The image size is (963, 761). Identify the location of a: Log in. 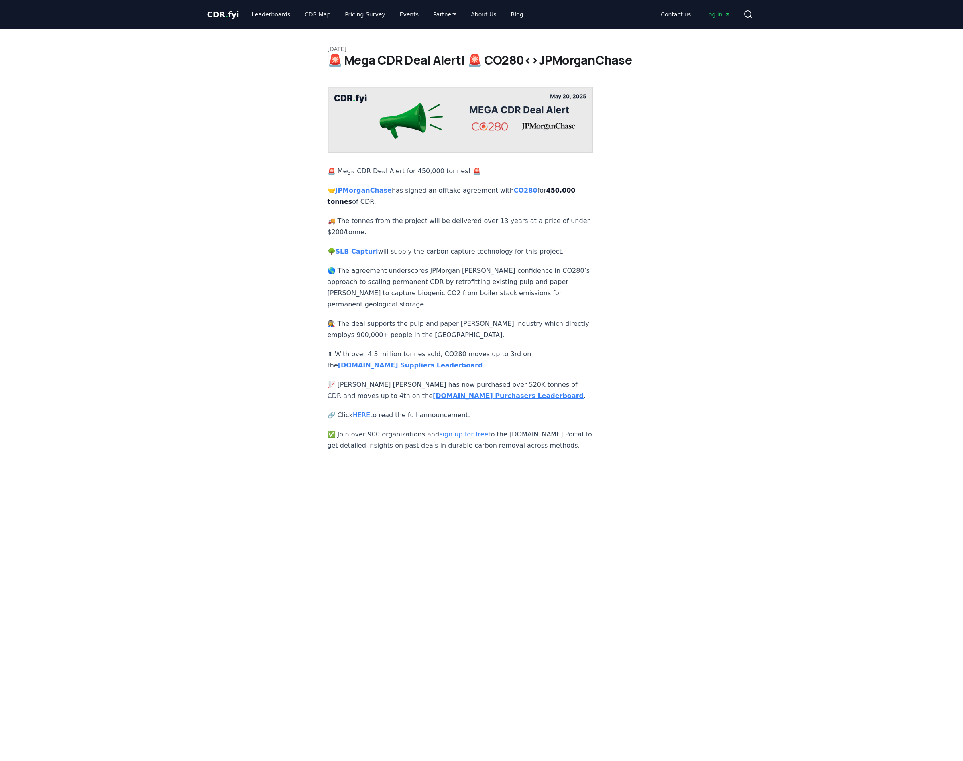
(718, 14).